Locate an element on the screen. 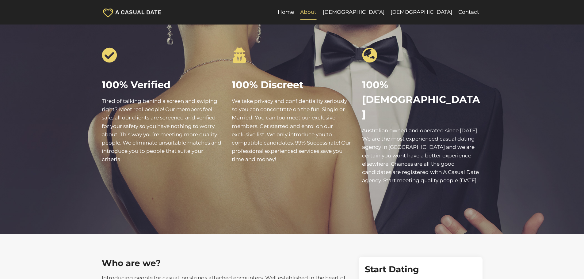  h1: 100% Verified is located at coordinates (162, 85).